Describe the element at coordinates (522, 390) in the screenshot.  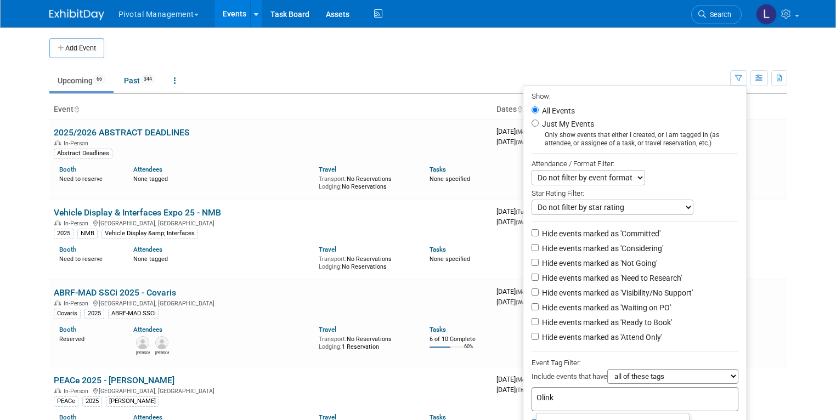
I see `span: (Thu)` at that location.